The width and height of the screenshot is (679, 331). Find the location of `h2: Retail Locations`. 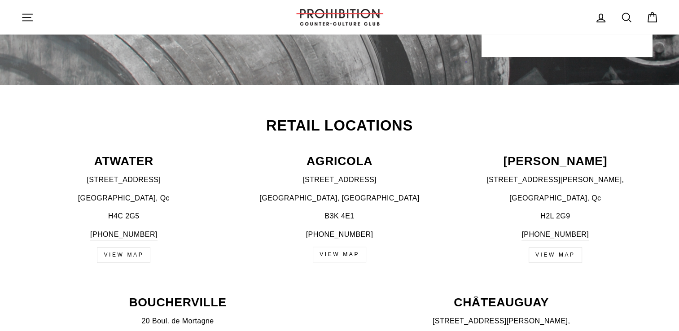

h2: Retail Locations is located at coordinates (340, 126).